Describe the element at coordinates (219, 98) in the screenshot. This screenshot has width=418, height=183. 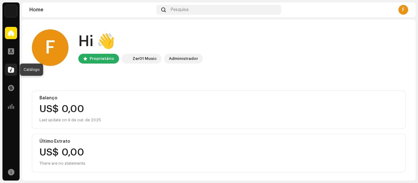
I see `div: Balanço` at that location.